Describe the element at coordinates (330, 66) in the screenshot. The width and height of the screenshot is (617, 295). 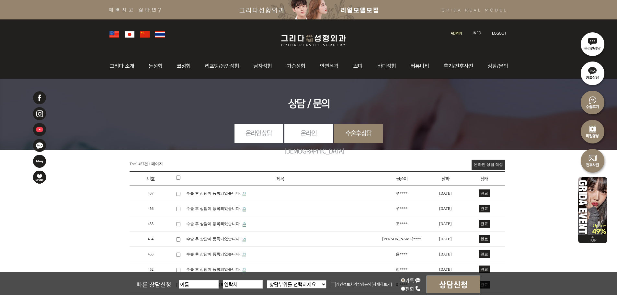
I see `img: 안면윤곽` at that location.